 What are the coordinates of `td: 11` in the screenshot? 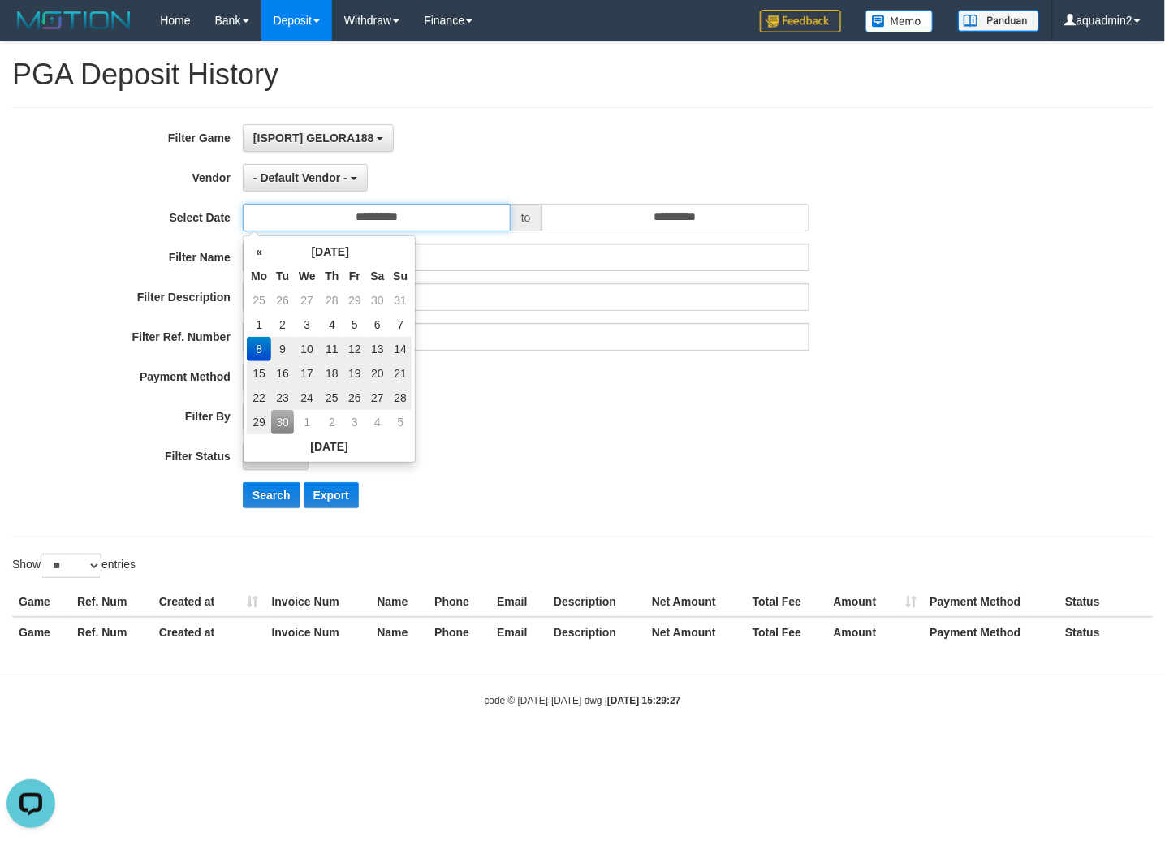 It's located at (332, 349).